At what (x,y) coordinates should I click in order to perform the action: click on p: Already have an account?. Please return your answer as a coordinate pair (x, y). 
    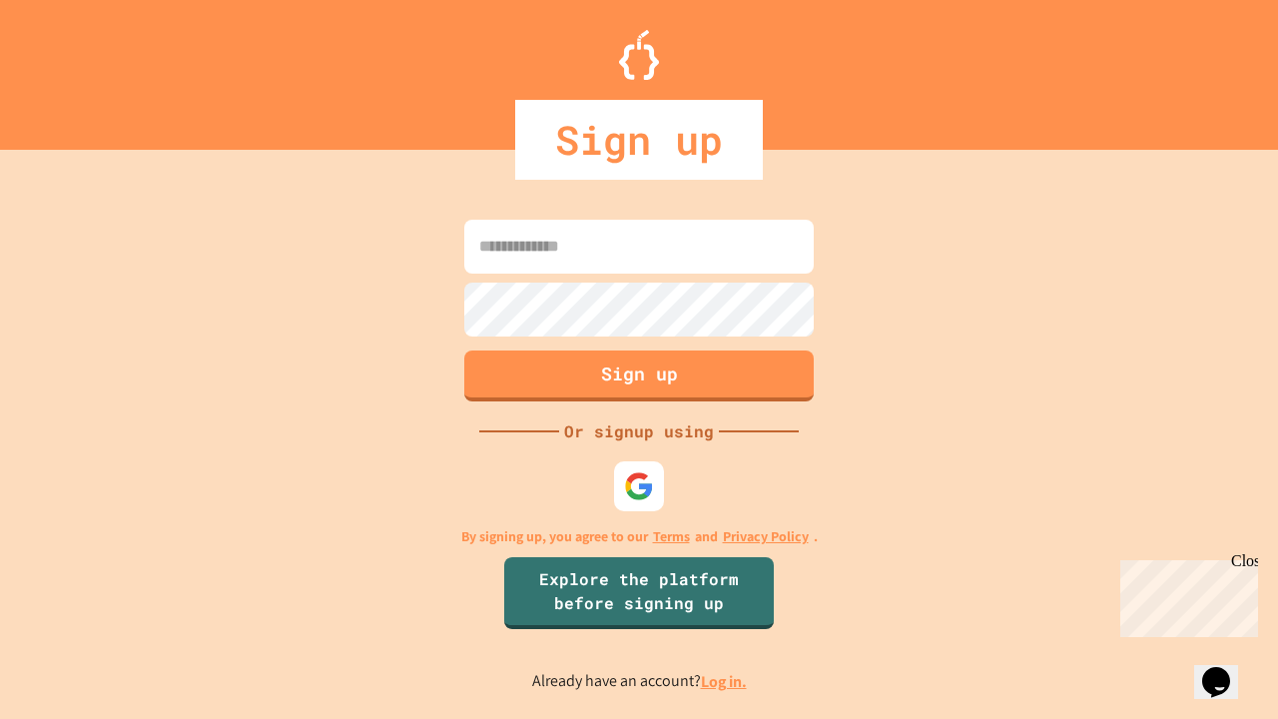
    Looking at the image, I should click on (639, 681).